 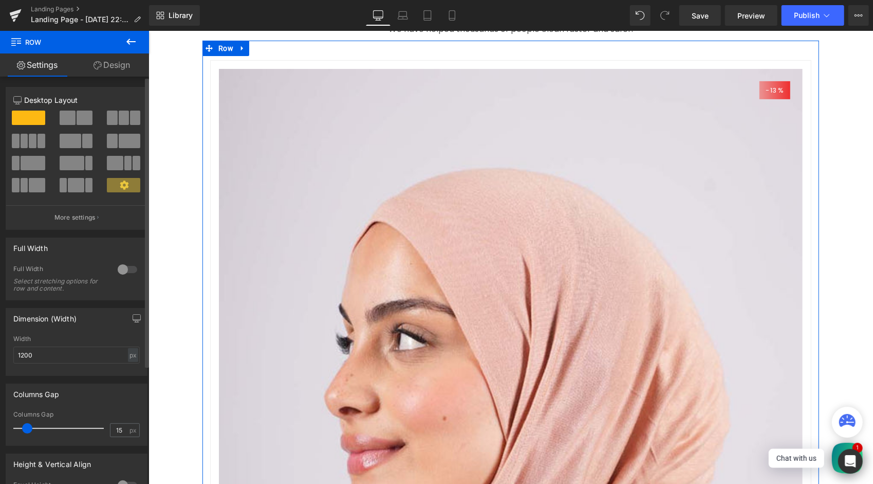 What do you see at coordinates (77, 339) in the screenshot?
I see `div: Width` at bounding box center [77, 339].